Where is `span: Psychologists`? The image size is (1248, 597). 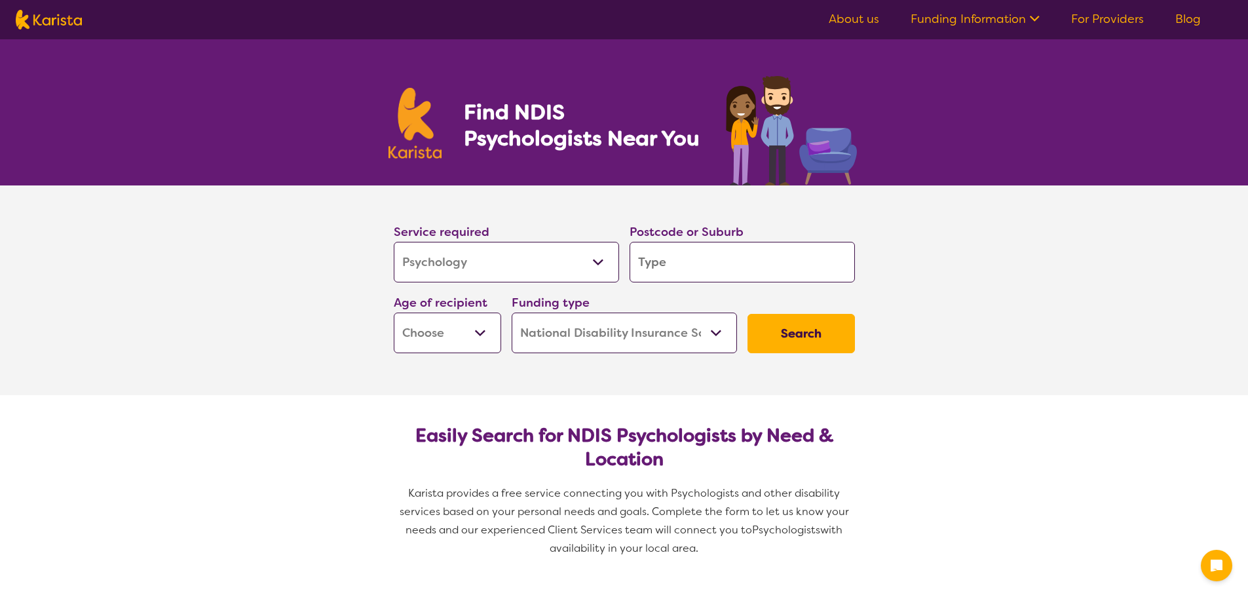 span: Psychologists is located at coordinates (786, 529).